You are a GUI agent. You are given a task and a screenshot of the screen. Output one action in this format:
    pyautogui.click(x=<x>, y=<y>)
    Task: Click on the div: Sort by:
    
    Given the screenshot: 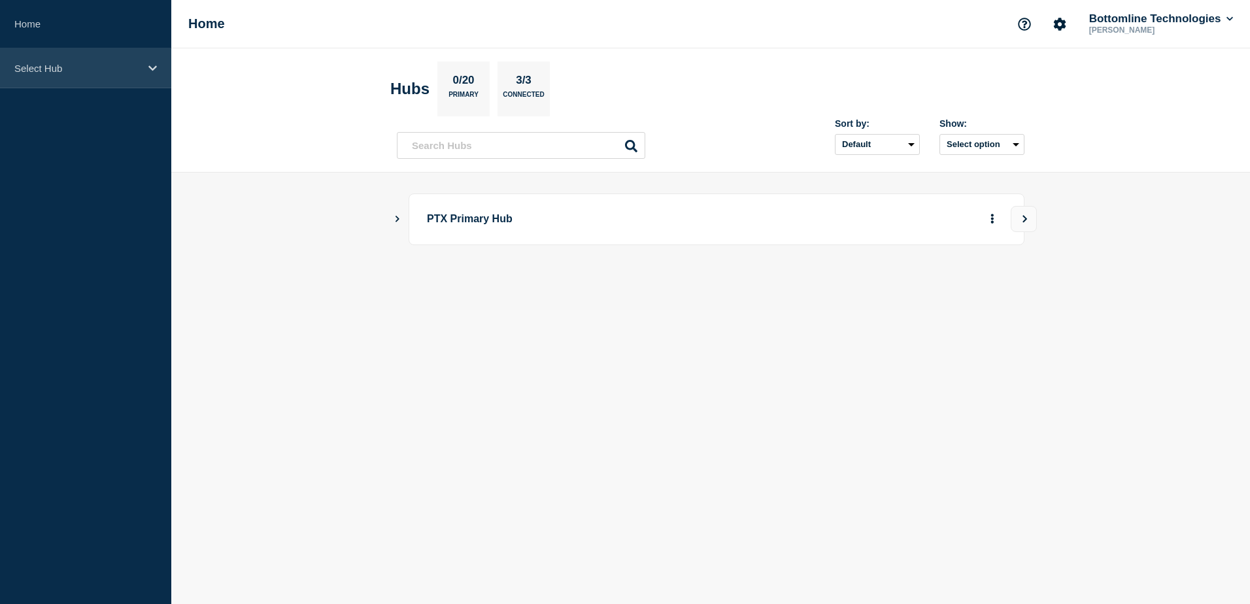 What is the action you would take?
    pyautogui.click(x=877, y=124)
    